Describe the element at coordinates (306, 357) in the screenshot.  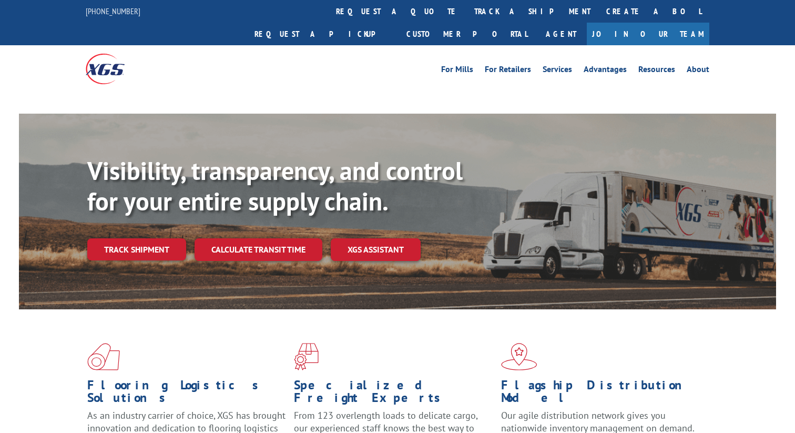
I see `img: xgs-icon-focused-on-flooring-red` at that location.